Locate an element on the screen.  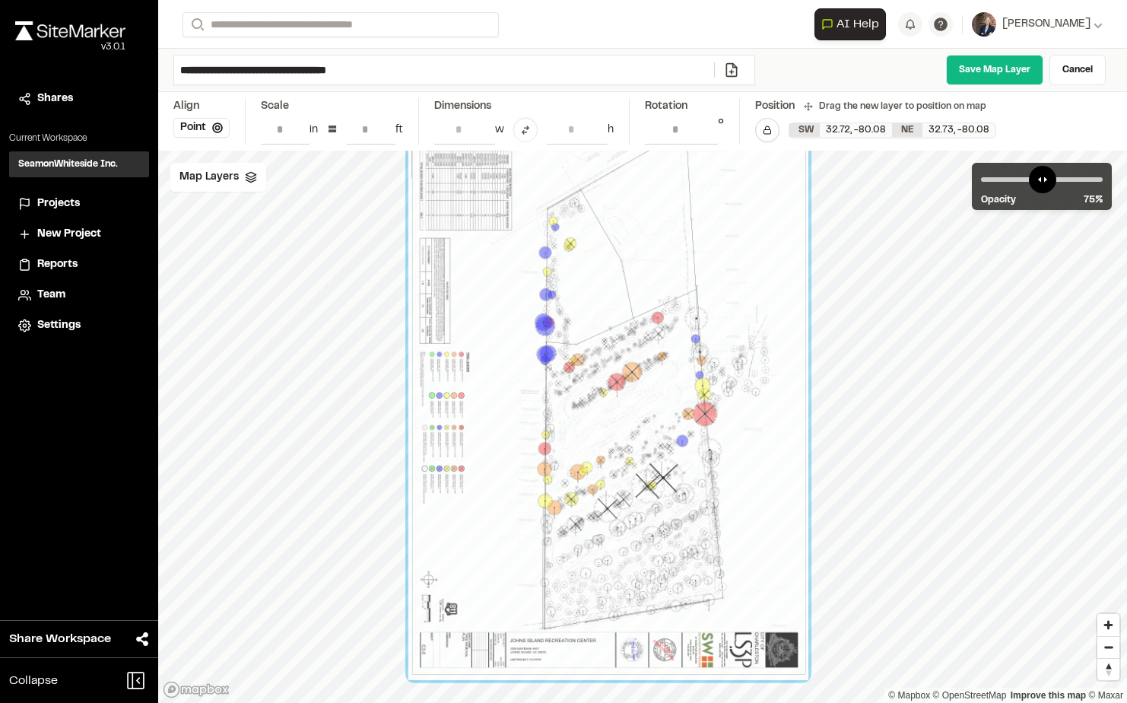
button: Point is located at coordinates (202, 128).